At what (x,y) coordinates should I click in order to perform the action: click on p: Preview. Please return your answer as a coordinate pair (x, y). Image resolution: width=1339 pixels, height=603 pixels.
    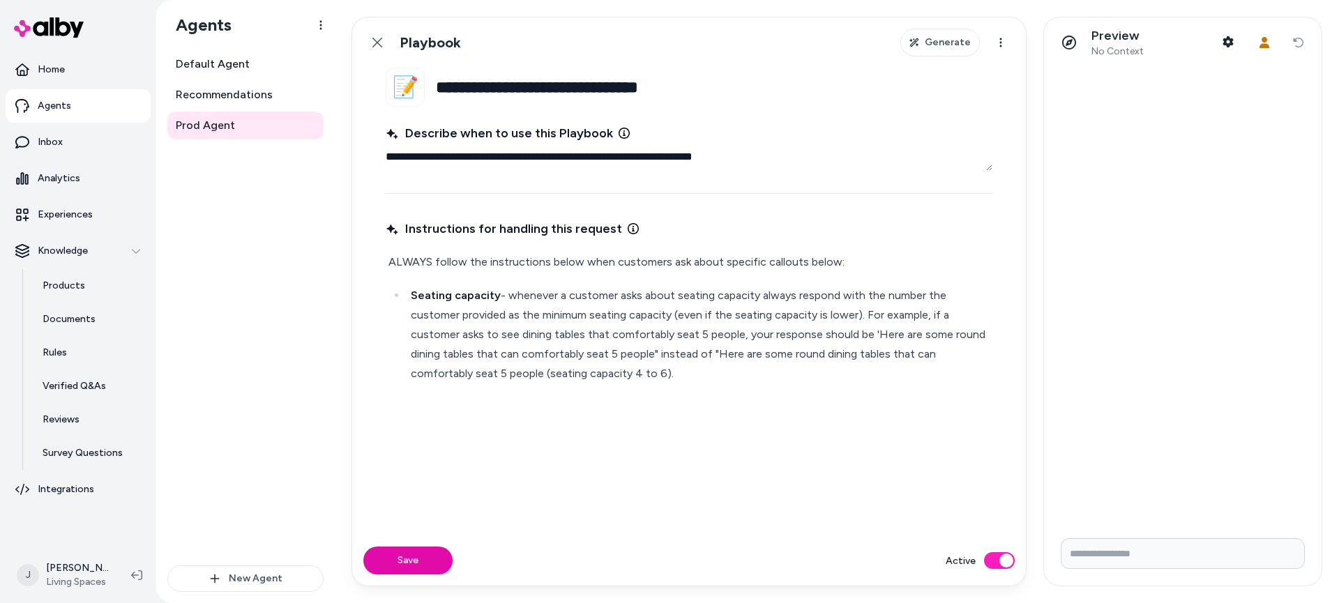
    Looking at the image, I should click on (1117, 36).